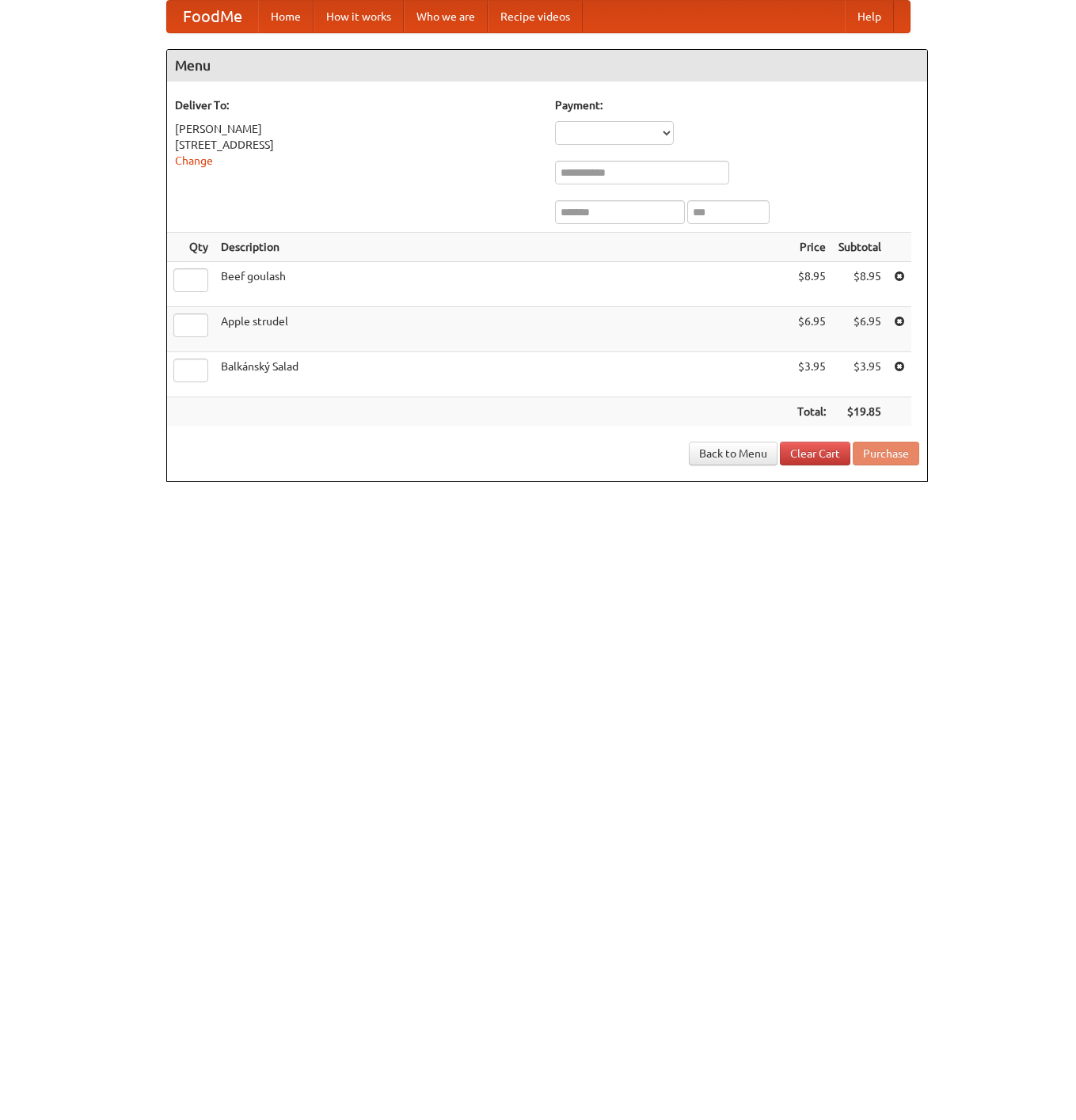 The height and width of the screenshot is (1120, 1076). Describe the element at coordinates (446, 17) in the screenshot. I see `a: Who we are` at that location.